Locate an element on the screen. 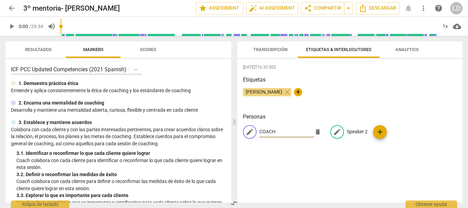 The image size is (468, 208). div: 3. 3. Explorar lo que es importante para cada cliente is located at coordinates (121, 195).